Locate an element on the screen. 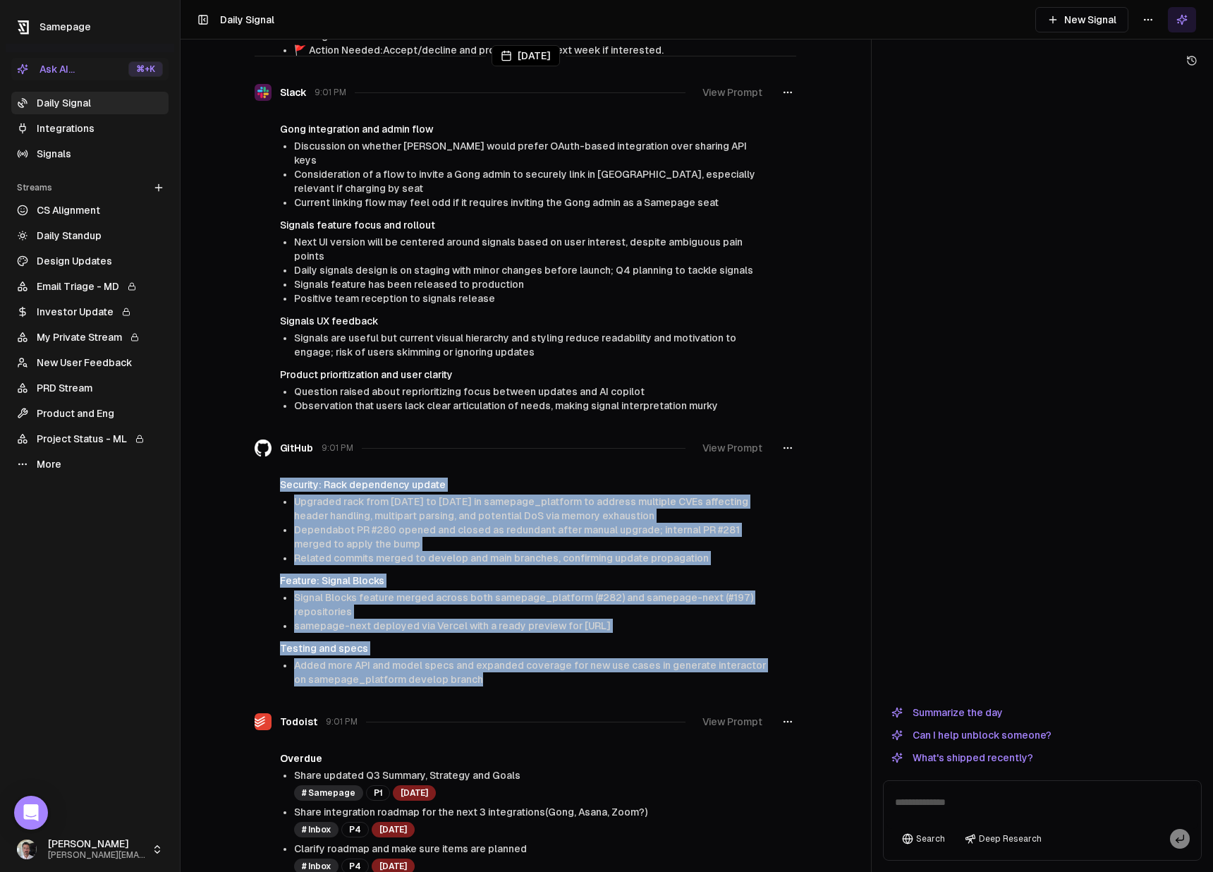 The width and height of the screenshot is (1213, 872). span: Added more API and model specs and expanded coverage for new use cases in generate interactor on ... is located at coordinates (530, 672).